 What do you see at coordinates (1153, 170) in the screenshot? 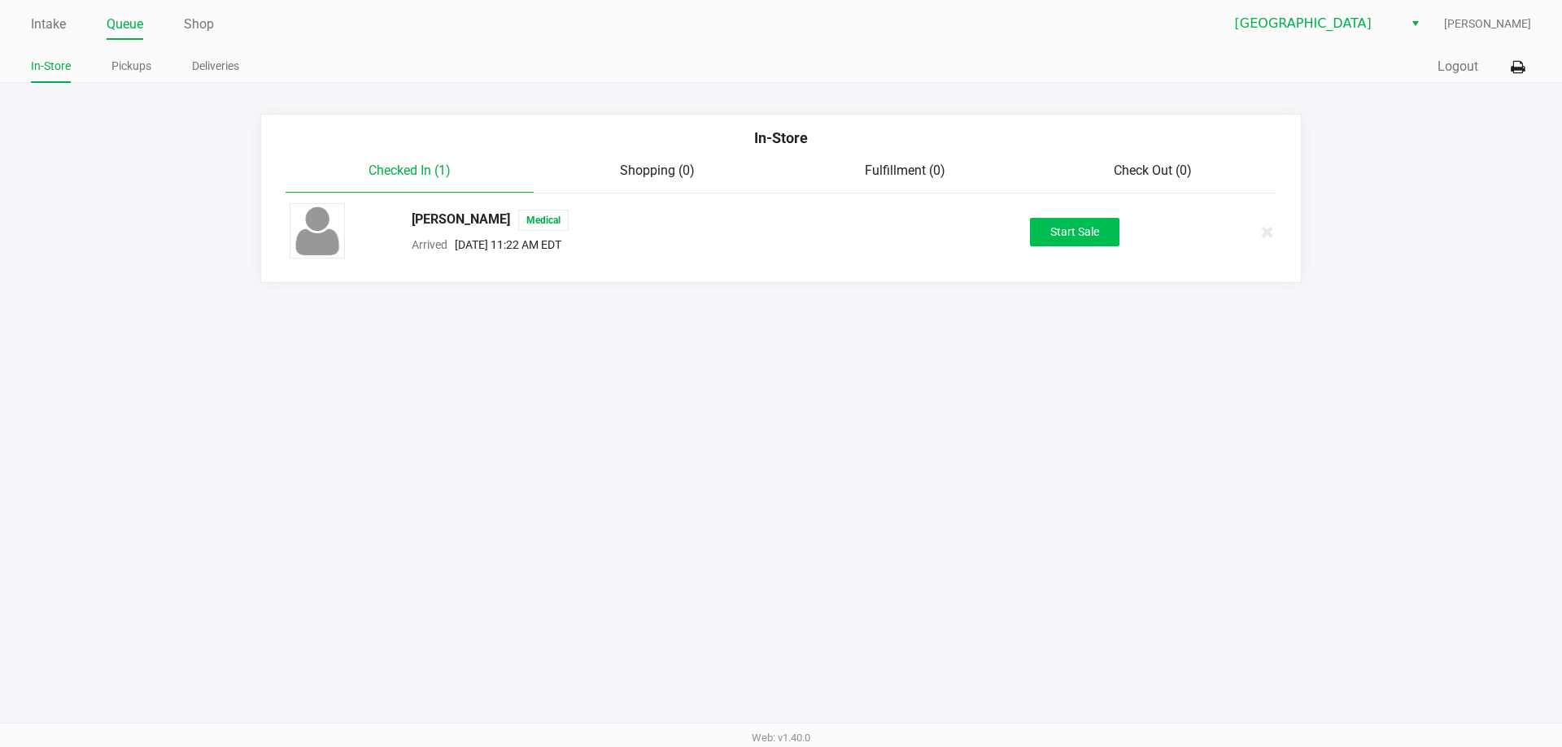
I see `span: Check Out (0)` at bounding box center [1153, 170].